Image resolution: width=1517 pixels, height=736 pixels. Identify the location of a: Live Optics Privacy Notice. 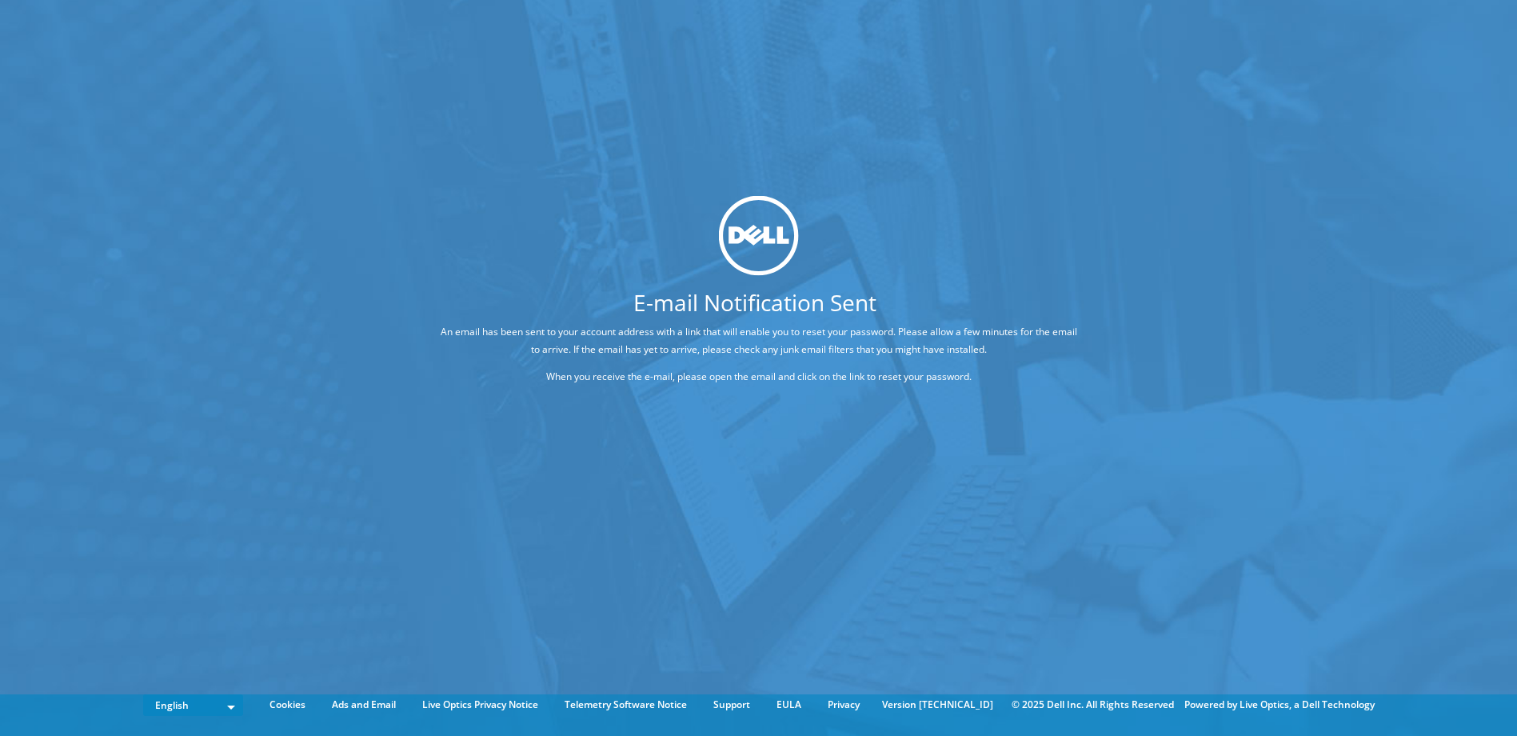
(480, 704).